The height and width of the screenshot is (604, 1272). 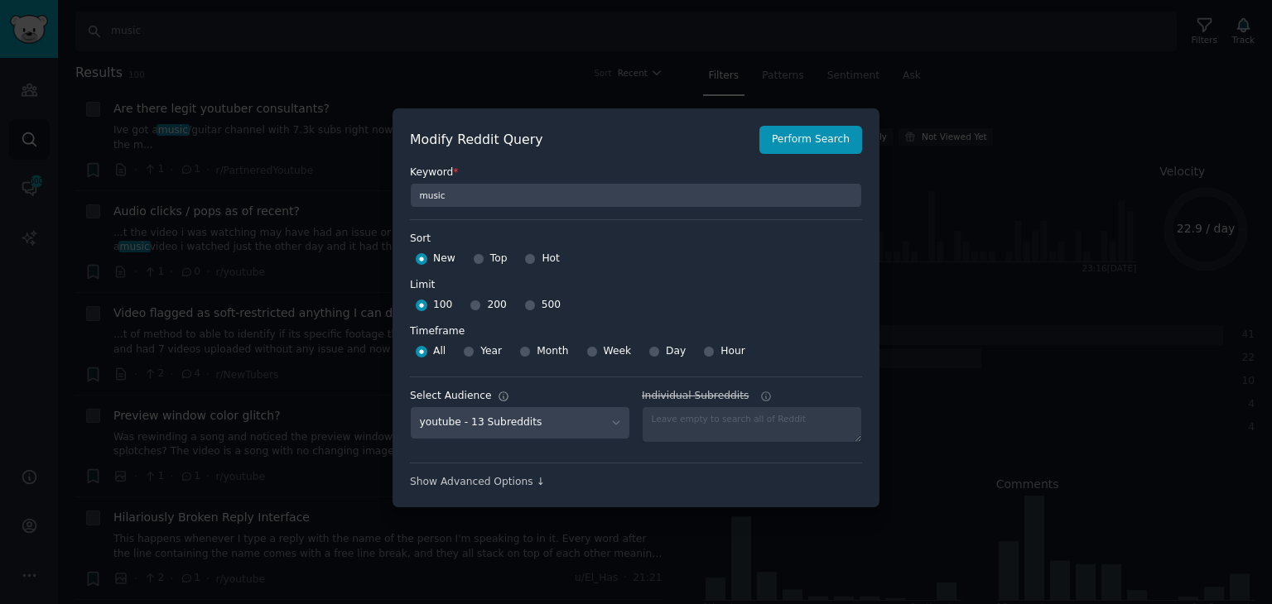 What do you see at coordinates (552, 352) in the screenshot?
I see `span: Month` at bounding box center [552, 352].